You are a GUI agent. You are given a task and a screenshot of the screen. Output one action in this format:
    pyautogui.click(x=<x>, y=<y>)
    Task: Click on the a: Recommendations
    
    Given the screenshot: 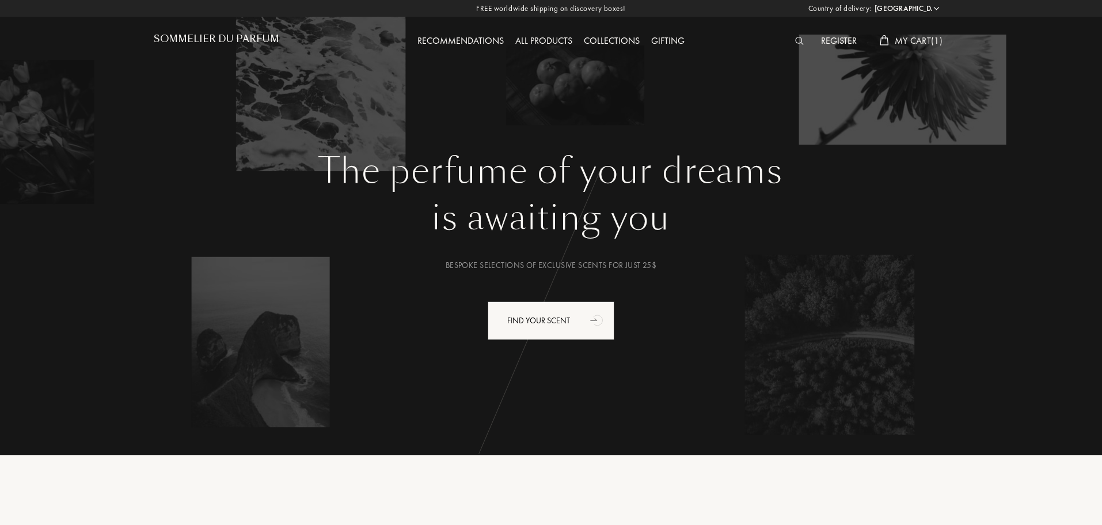 What is the action you would take?
    pyautogui.click(x=461, y=40)
    